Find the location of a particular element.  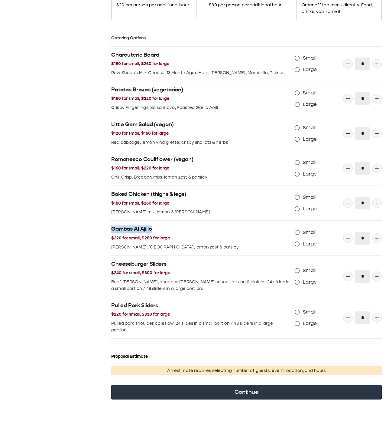

button: Continue is located at coordinates (246, 392).